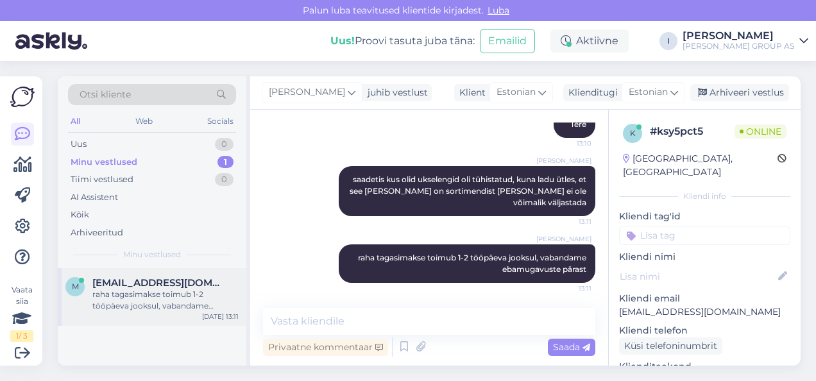 The image size is (816, 381). What do you see at coordinates (22, 97) in the screenshot?
I see `img: Askly Logo` at bounding box center [22, 97].